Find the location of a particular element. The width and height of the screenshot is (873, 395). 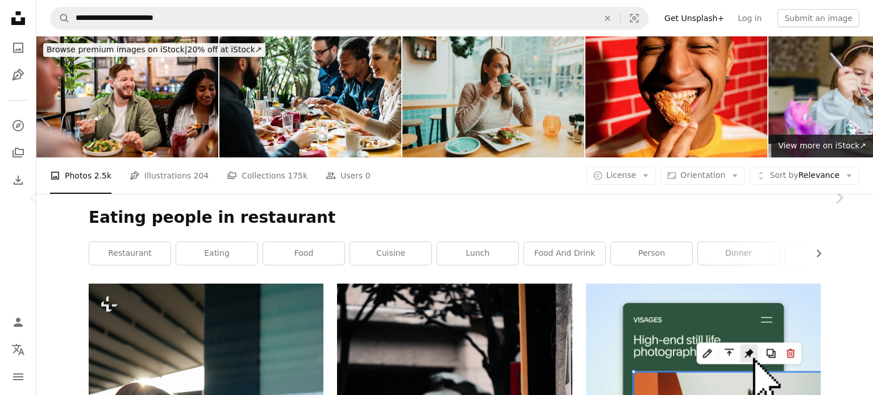

span: 20% off at iStock ↗ is located at coordinates (154, 49).